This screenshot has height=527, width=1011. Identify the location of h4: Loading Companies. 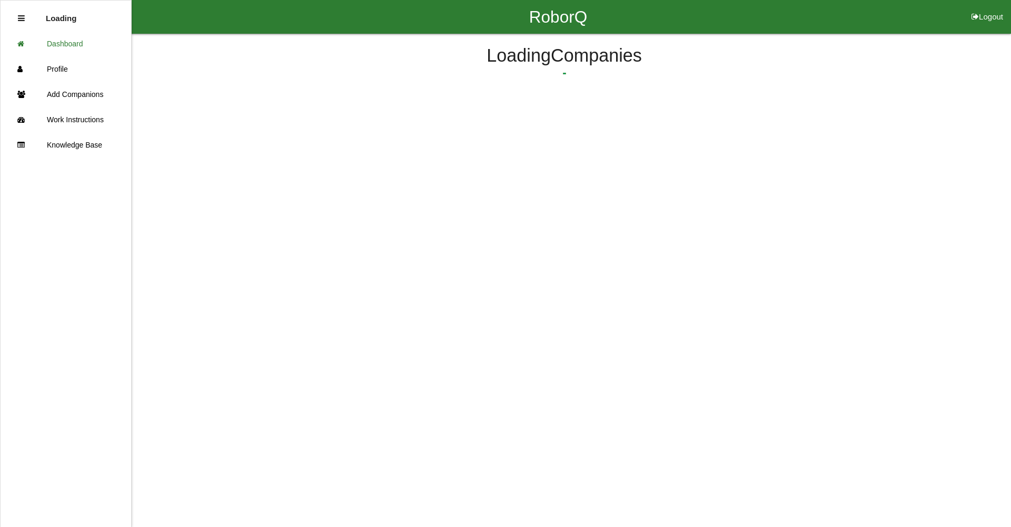
(564, 56).